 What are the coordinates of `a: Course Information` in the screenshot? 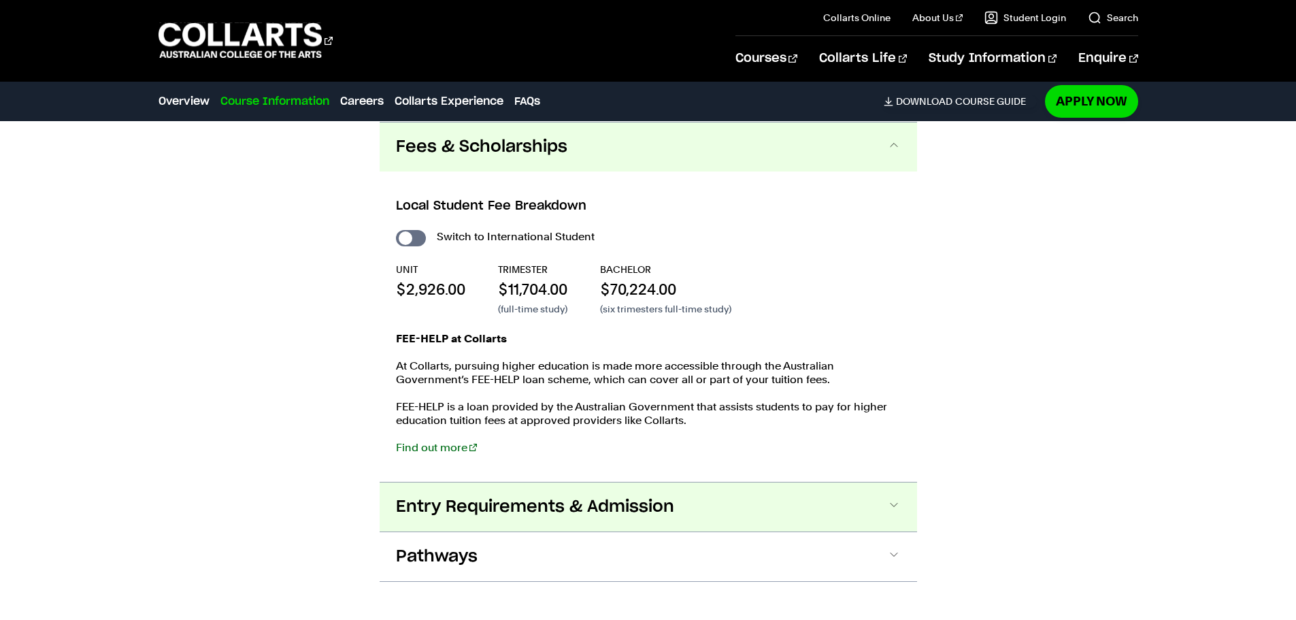 It's located at (275, 101).